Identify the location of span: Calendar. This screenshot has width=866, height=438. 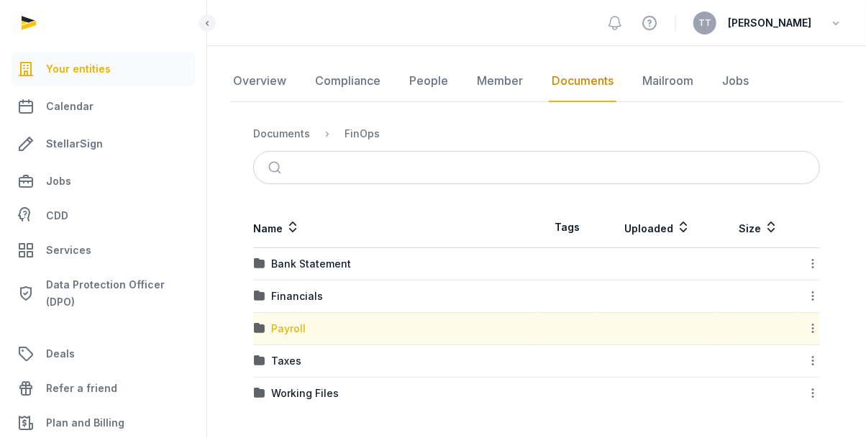
(70, 106).